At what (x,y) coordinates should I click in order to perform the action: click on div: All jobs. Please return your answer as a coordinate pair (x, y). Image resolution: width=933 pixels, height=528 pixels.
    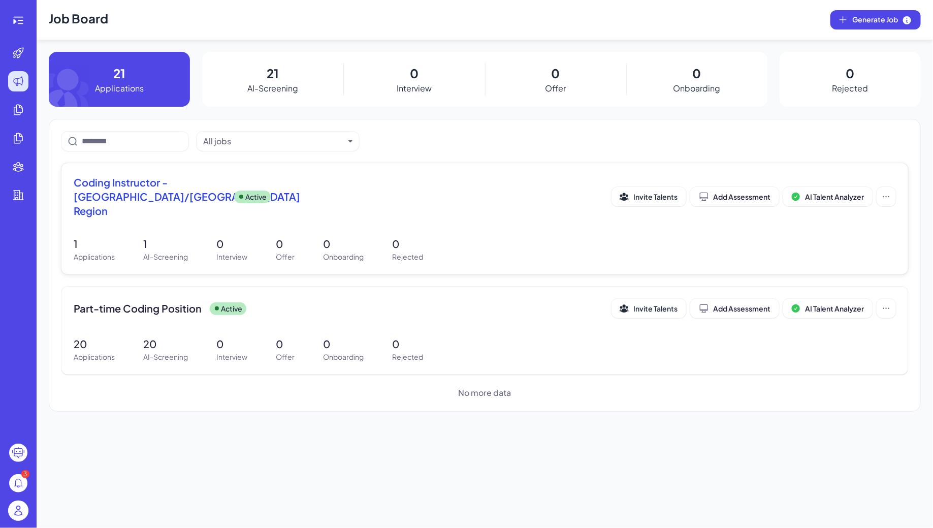
    Looking at the image, I should click on (217, 141).